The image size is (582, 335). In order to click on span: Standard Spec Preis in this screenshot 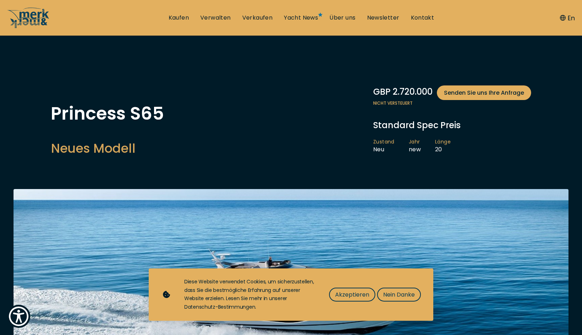, I will do `click(417, 125)`.